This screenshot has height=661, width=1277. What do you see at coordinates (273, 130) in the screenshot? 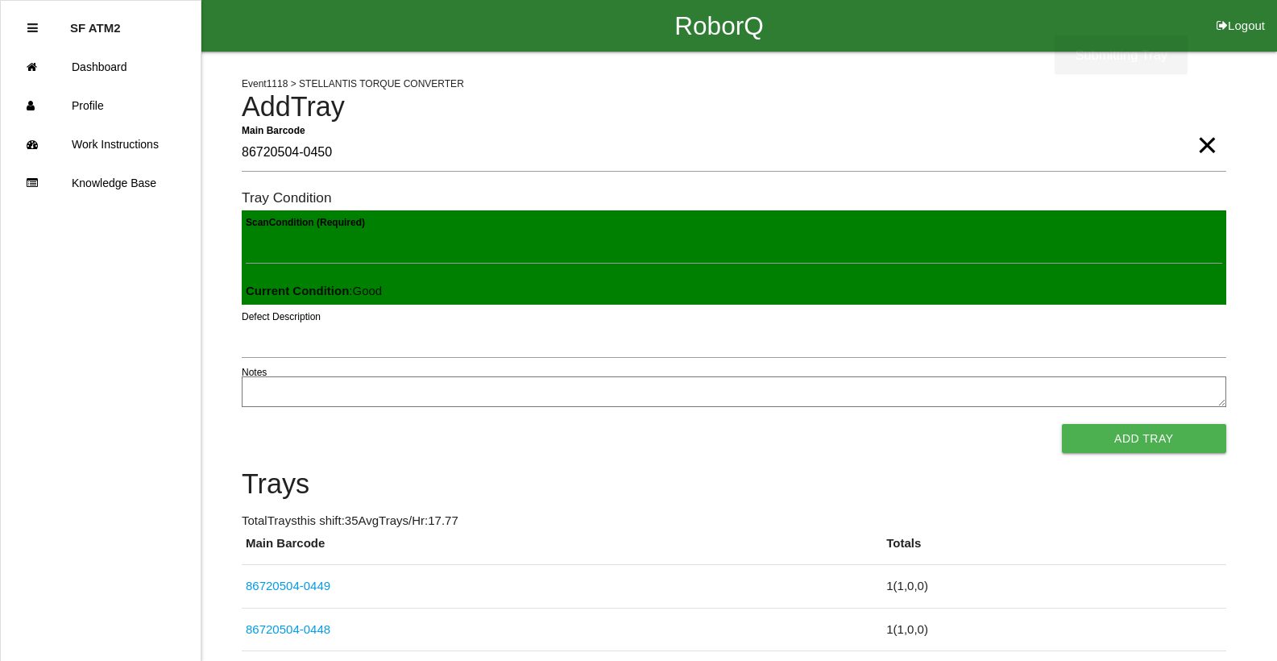
I see `b: Main Barcode` at bounding box center [273, 130].